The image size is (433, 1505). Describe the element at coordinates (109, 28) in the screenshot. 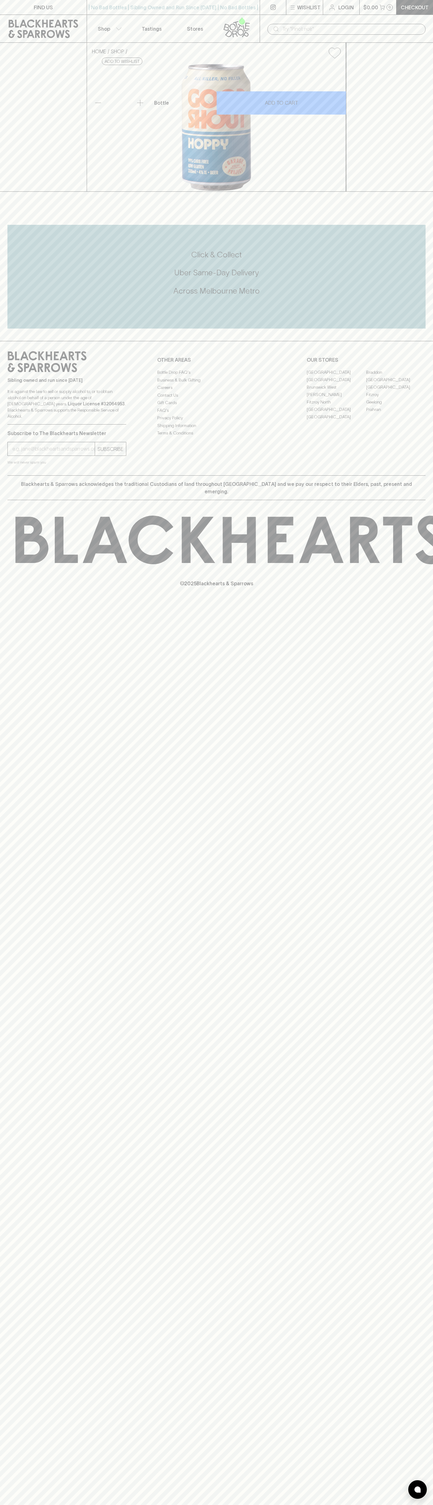

I see `button: Shop` at that location.